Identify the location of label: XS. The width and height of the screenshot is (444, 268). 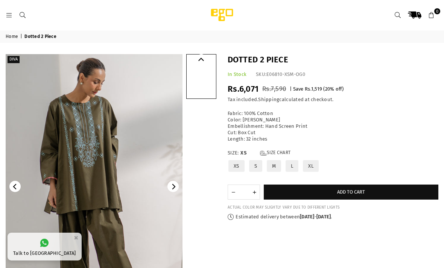
(236, 166).